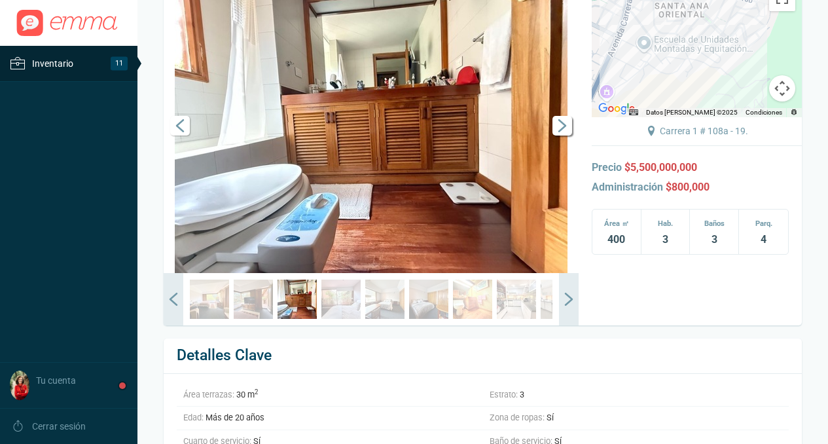  What do you see at coordinates (666, 224) in the screenshot?
I see `span: Hab.` at bounding box center [666, 224].